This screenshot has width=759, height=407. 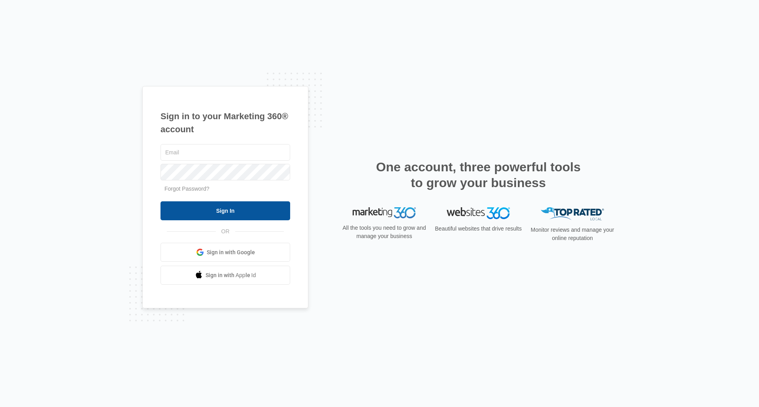 I want to click on input: Email, so click(x=225, y=153).